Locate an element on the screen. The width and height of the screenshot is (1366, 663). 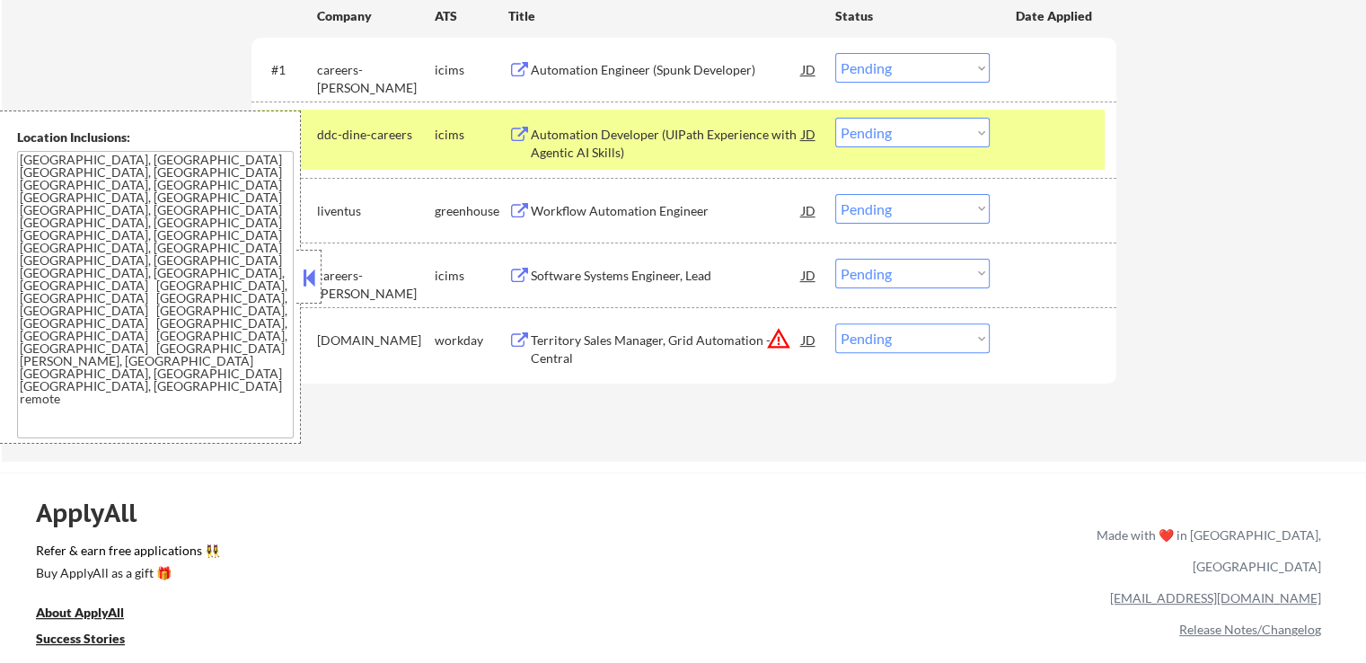
div: Software Systems Engineer, Lead is located at coordinates (666, 276).